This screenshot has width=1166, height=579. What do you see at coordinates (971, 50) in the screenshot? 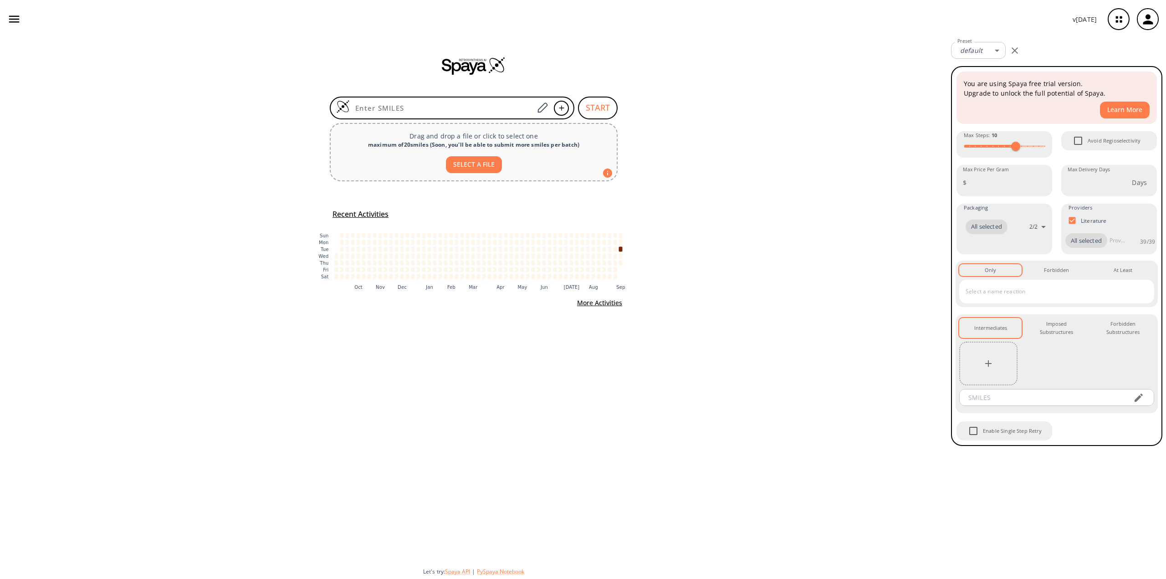
I see `em: default` at bounding box center [971, 50].